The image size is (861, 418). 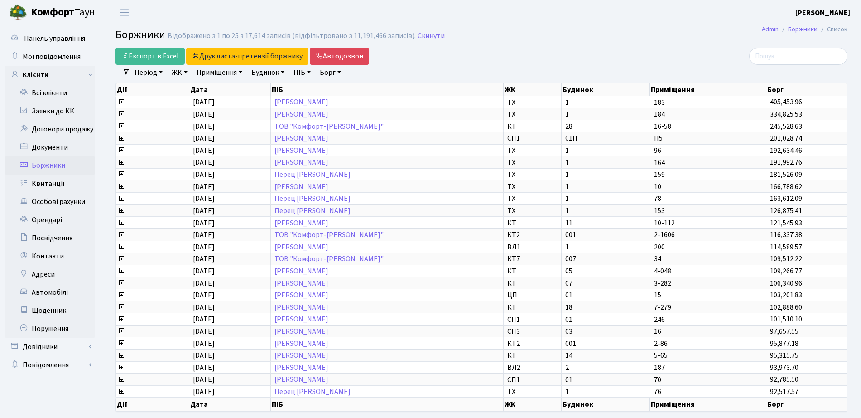 I want to click on span: 245,528.63, so click(x=786, y=126).